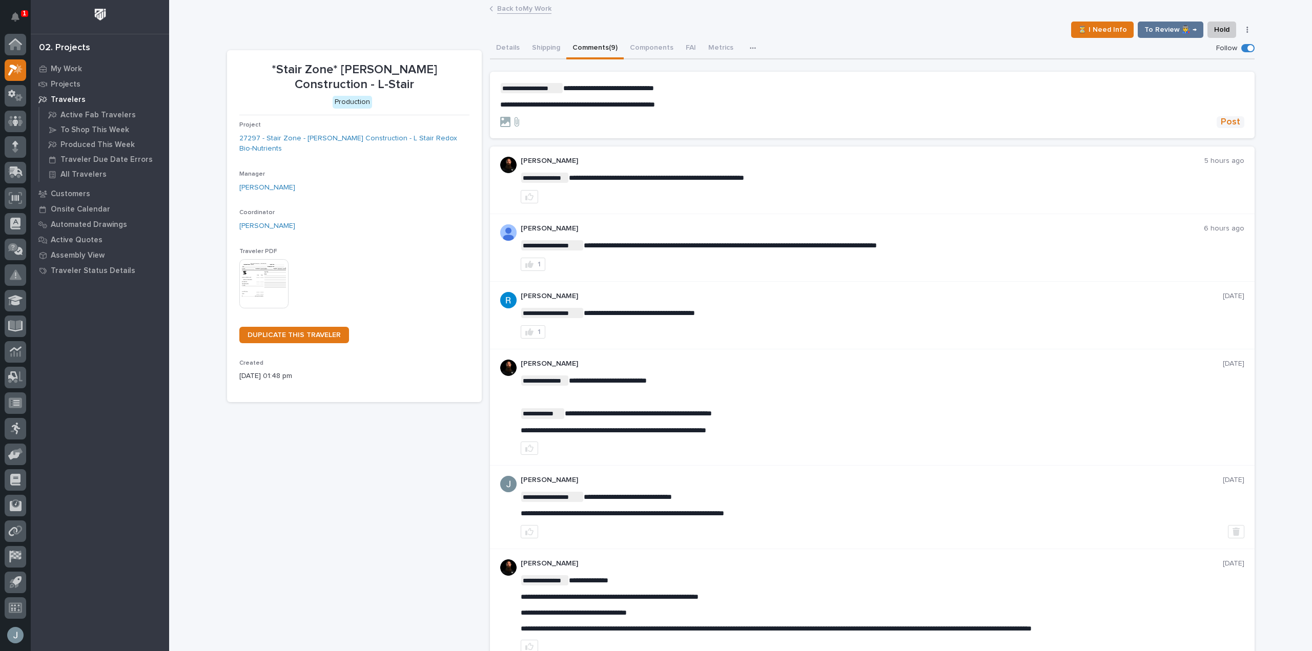 The width and height of the screenshot is (1312, 651). Describe the element at coordinates (1222, 30) in the screenshot. I see `span: Hold` at that location.